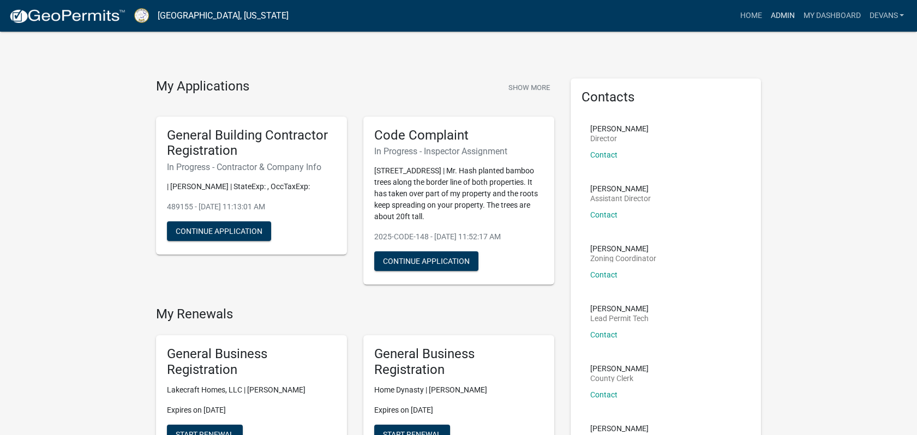 This screenshot has height=435, width=917. I want to click on p: County Clerk, so click(619, 379).